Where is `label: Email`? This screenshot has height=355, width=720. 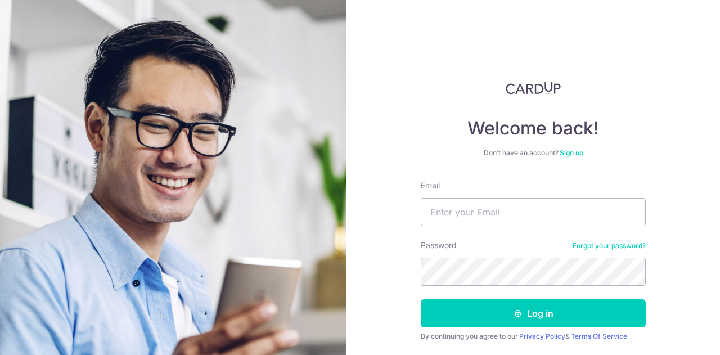 label: Email is located at coordinates (430, 186).